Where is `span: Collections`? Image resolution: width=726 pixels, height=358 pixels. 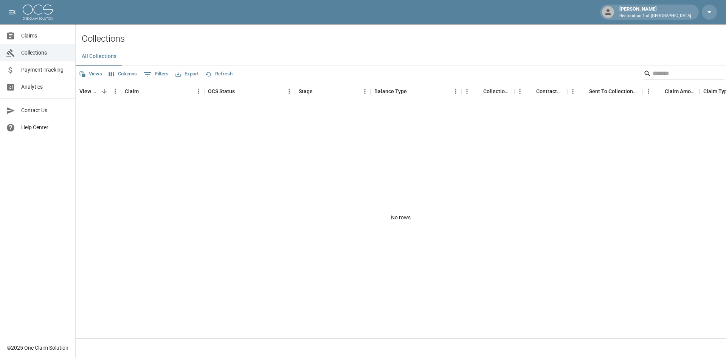
span: Collections is located at coordinates (45, 53).